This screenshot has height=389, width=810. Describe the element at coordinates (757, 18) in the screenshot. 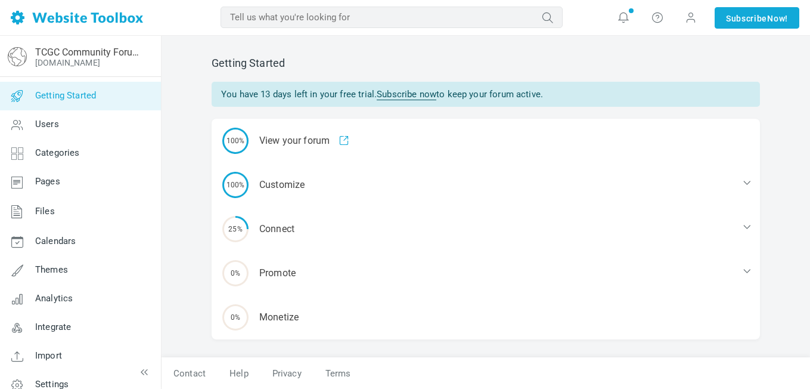

I see `a: SubscribeNow!` at that location.